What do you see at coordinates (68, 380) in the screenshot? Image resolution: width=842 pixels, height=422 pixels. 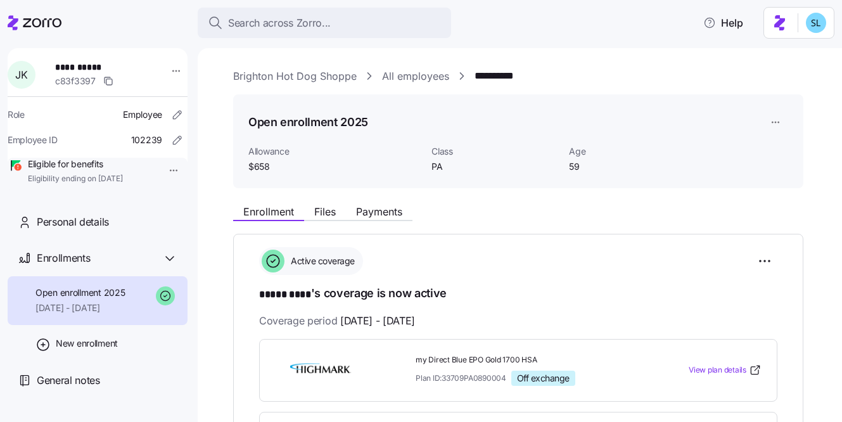 I see `span: General notes` at bounding box center [68, 380].